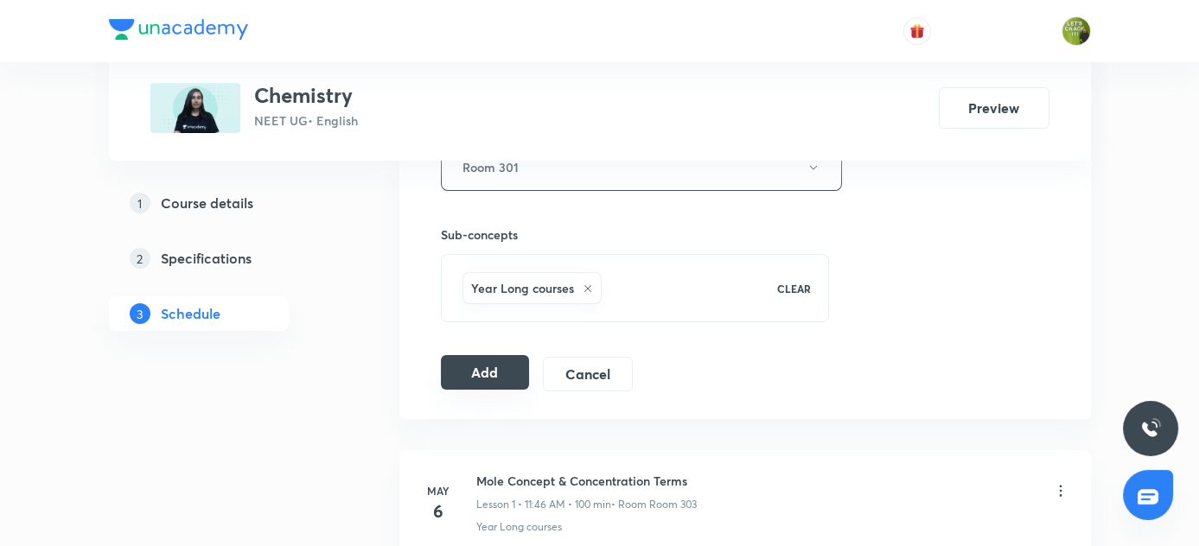 This screenshot has width=1199, height=546. What do you see at coordinates (1076, 31) in the screenshot?
I see `img: Gaurav Uppal` at bounding box center [1076, 31].